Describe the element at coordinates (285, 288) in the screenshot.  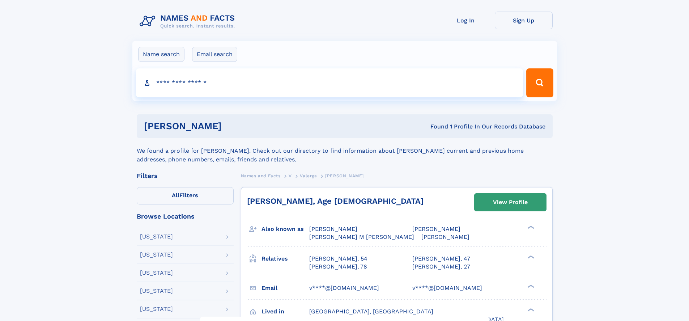
I see `h3: Email` at that location.